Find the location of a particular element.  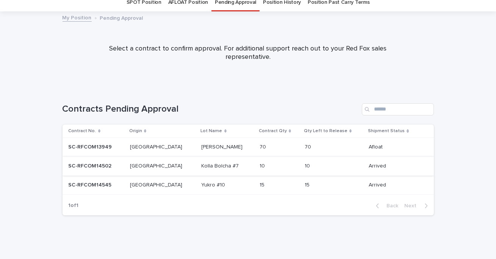

p: Afloat is located at coordinates (377, 146).